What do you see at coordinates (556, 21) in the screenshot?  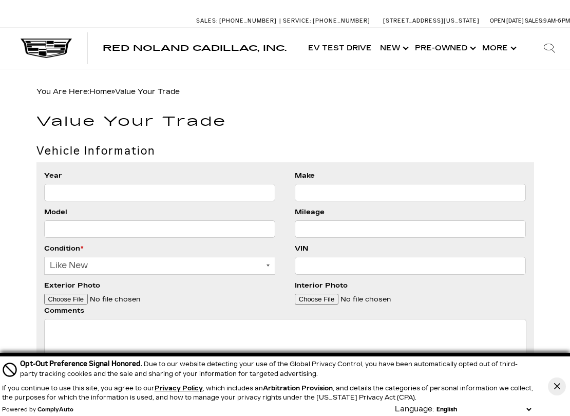 I see `span: 9 AM-6 PM` at bounding box center [556, 21].